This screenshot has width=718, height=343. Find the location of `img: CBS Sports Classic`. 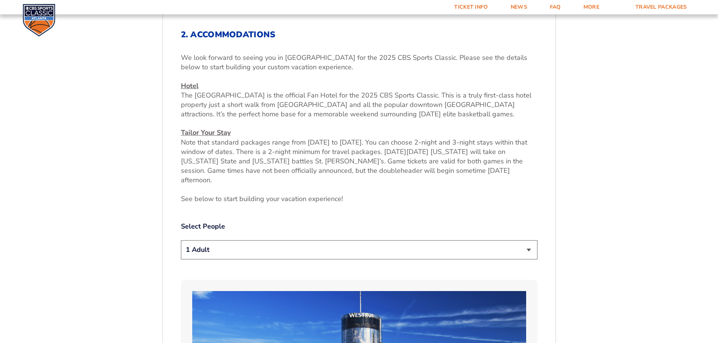

img: CBS Sports Classic is located at coordinates (39, 20).